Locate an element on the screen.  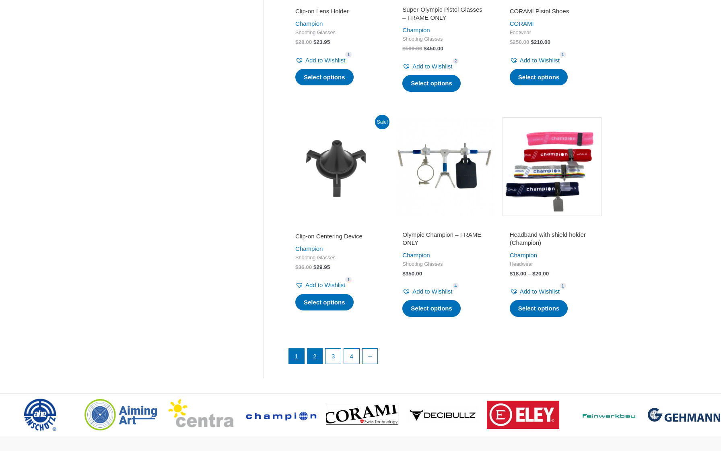
bdi: 23.95 is located at coordinates (321, 42).